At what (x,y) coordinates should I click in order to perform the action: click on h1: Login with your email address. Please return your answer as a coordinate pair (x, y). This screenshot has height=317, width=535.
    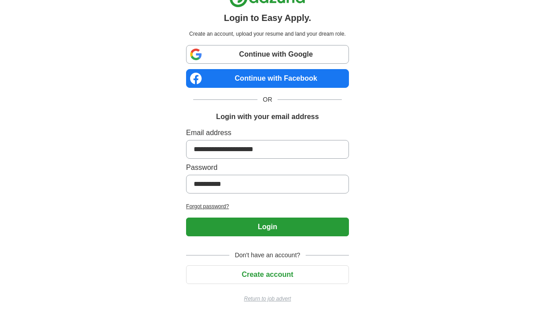
    Looking at the image, I should click on (267, 117).